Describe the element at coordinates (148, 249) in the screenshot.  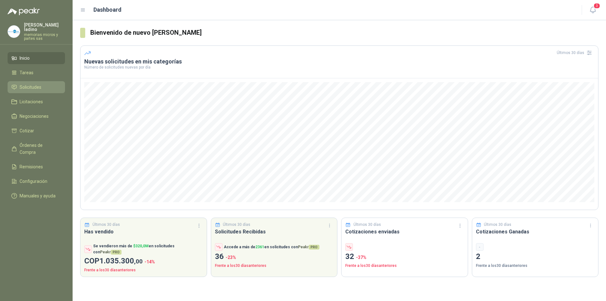
I see `p: Se vendieron más de en solicitudes con` at that location.